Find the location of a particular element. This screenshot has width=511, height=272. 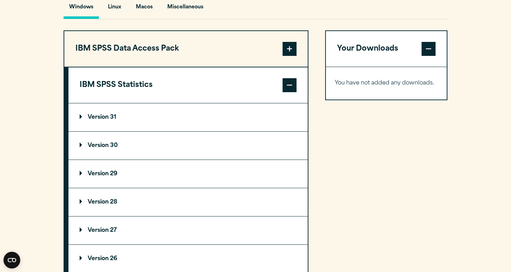

summary: Version 30 is located at coordinates (188, 146).